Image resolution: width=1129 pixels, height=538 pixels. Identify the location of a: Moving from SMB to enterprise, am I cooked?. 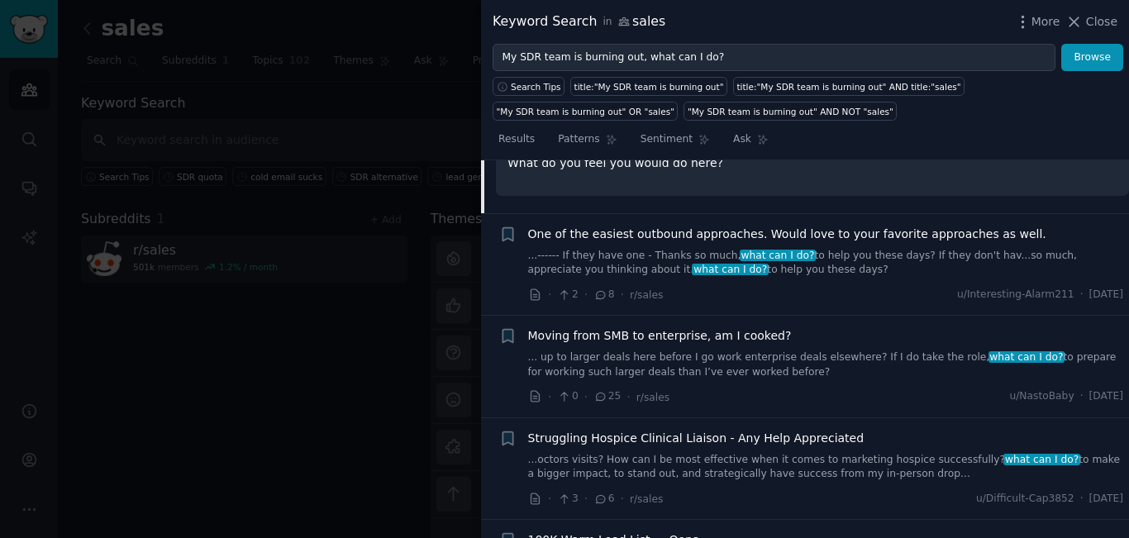
(659, 335).